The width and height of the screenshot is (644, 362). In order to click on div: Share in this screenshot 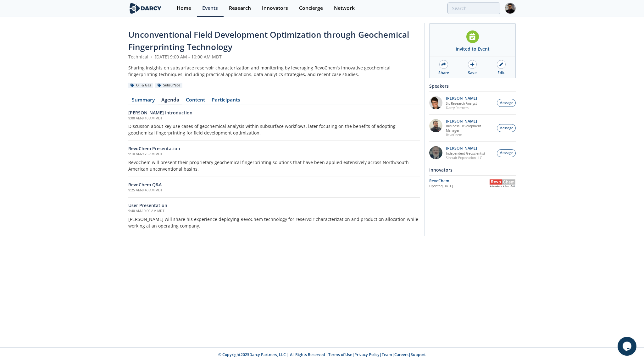, I will do `click(444, 73)`.